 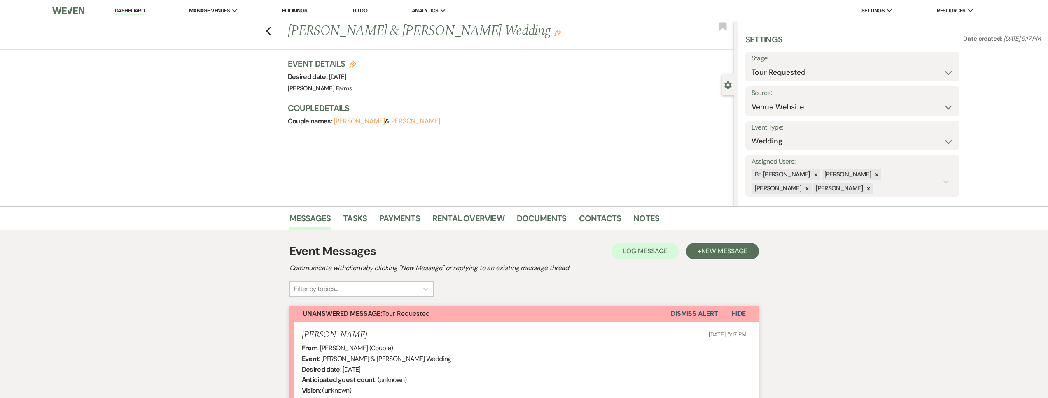 I want to click on span: New Message, so click(x=724, y=251).